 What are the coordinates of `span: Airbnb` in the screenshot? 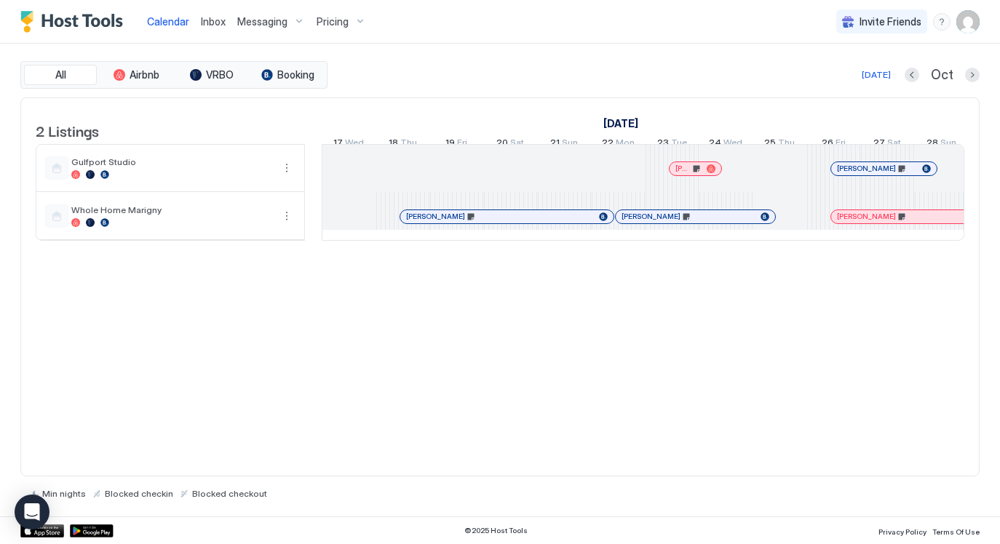 It's located at (144, 75).